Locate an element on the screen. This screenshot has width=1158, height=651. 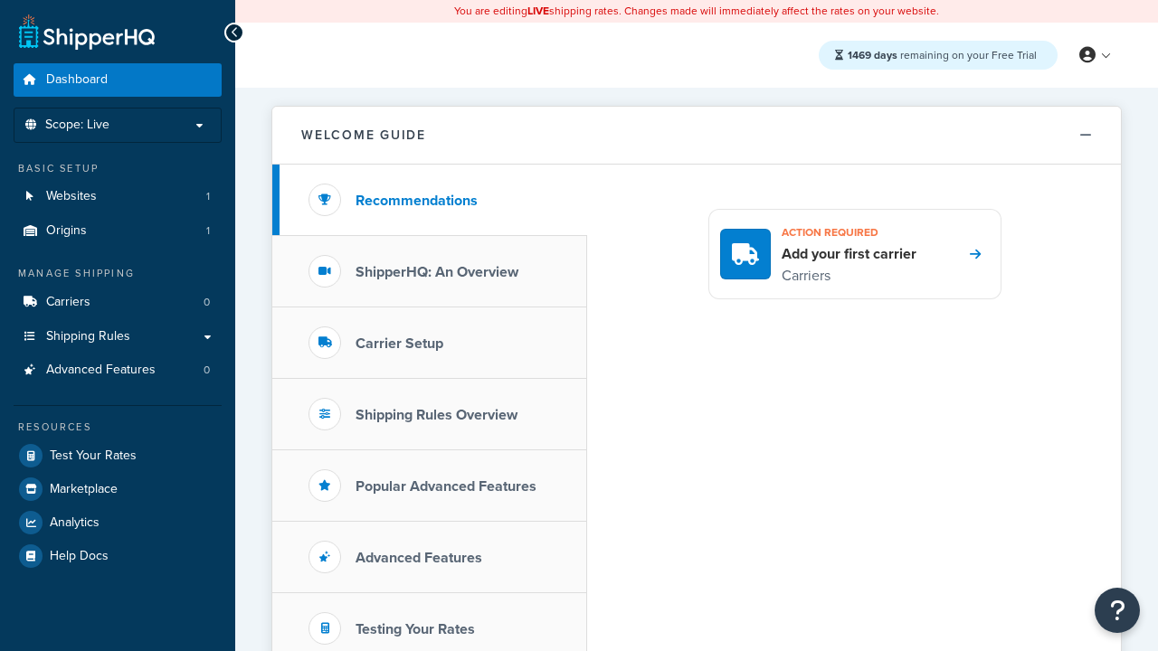
li: Origins is located at coordinates (118, 231).